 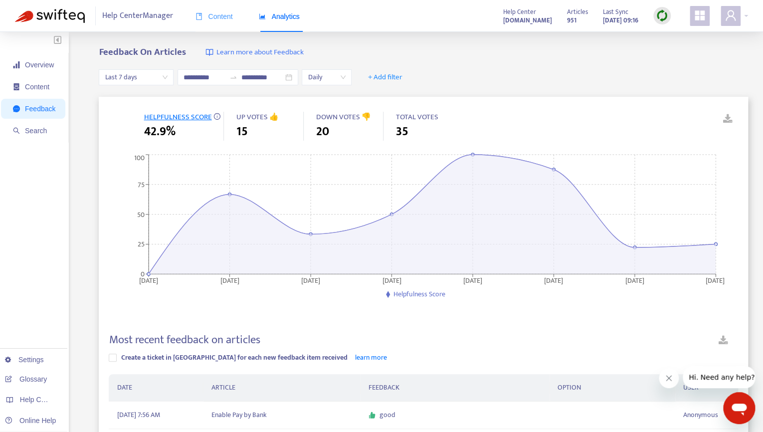 What do you see at coordinates (178, 117) in the screenshot?
I see `span: HELPFULNESS SCORE` at bounding box center [178, 117].